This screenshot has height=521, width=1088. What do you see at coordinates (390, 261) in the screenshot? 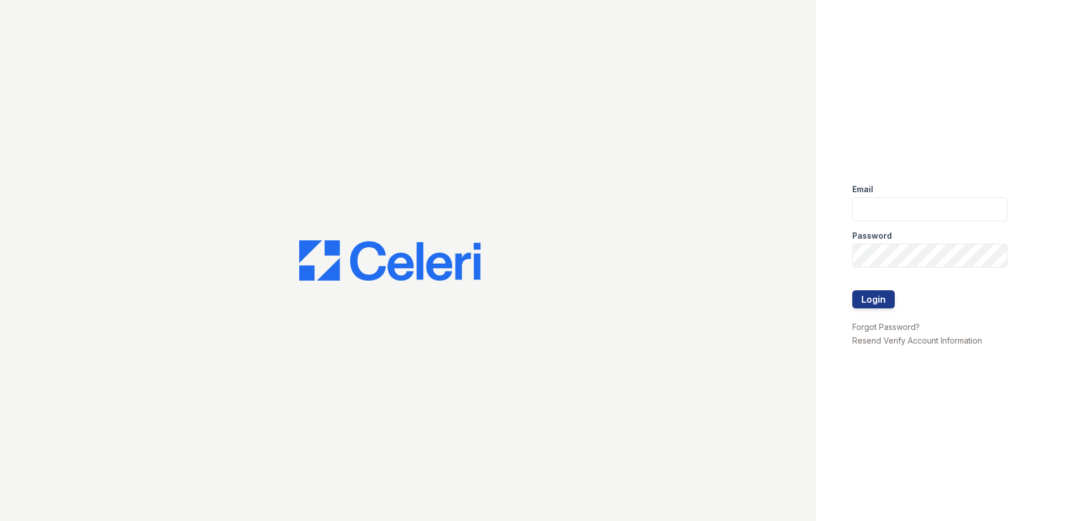
I see `img: CE_Logo_Blue-a8612792a0a2168367f1c8372b55b34899dd931a85d93a1a3d3e32e68fde9ad4.png` at bounding box center [390, 261].